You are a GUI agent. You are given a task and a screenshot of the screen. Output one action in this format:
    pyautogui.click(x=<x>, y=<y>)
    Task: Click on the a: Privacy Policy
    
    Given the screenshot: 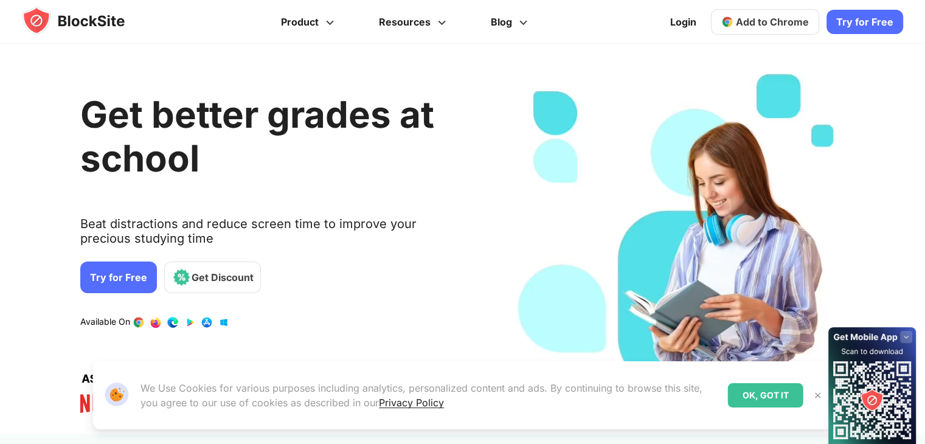 What is the action you would take?
    pyautogui.click(x=411, y=402)
    